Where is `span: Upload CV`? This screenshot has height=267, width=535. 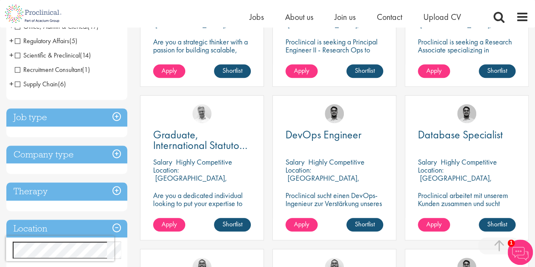
span: Upload CV is located at coordinates (442, 17).